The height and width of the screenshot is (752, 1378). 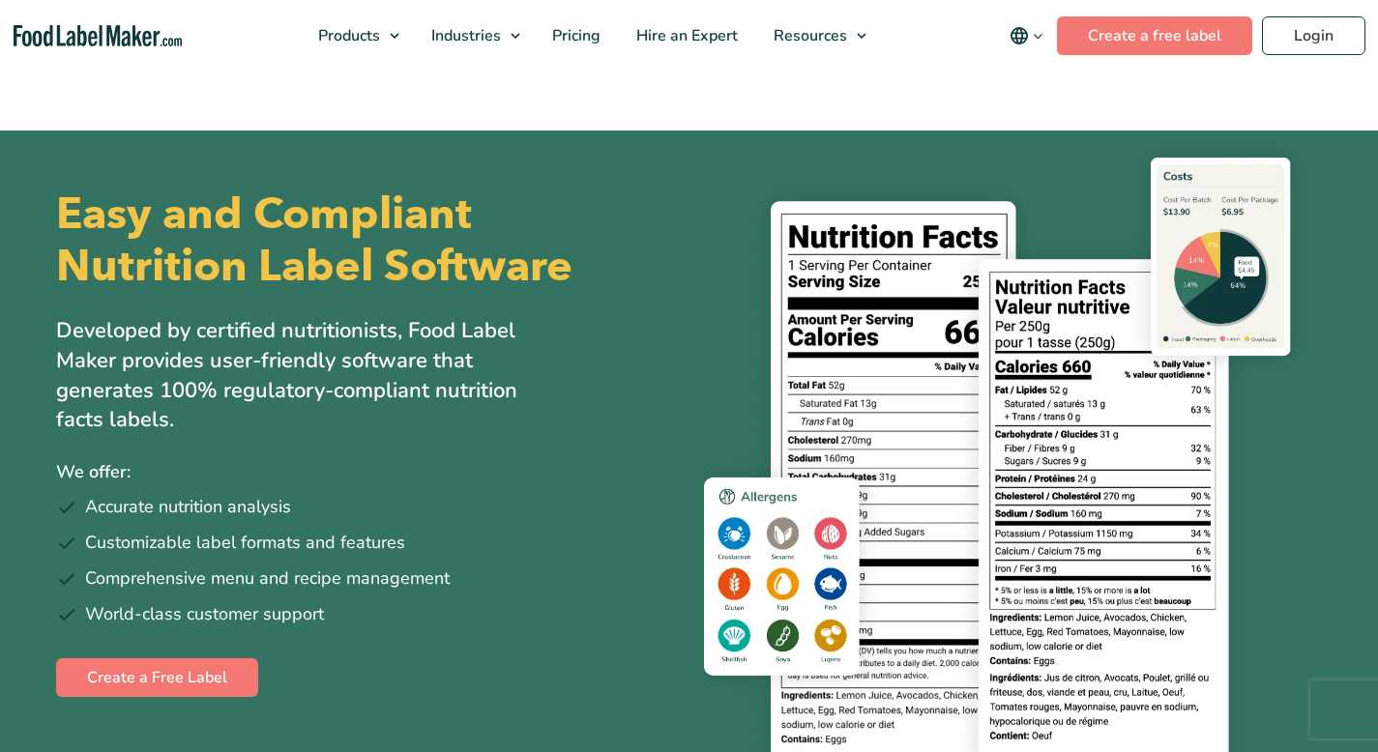 I want to click on span: Hire an Expert, so click(x=685, y=36).